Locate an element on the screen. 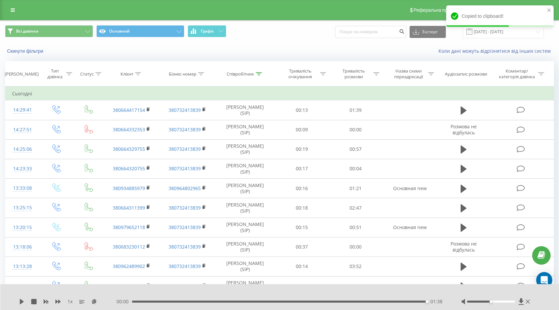  div: 14:25:06 is located at coordinates (22, 149).